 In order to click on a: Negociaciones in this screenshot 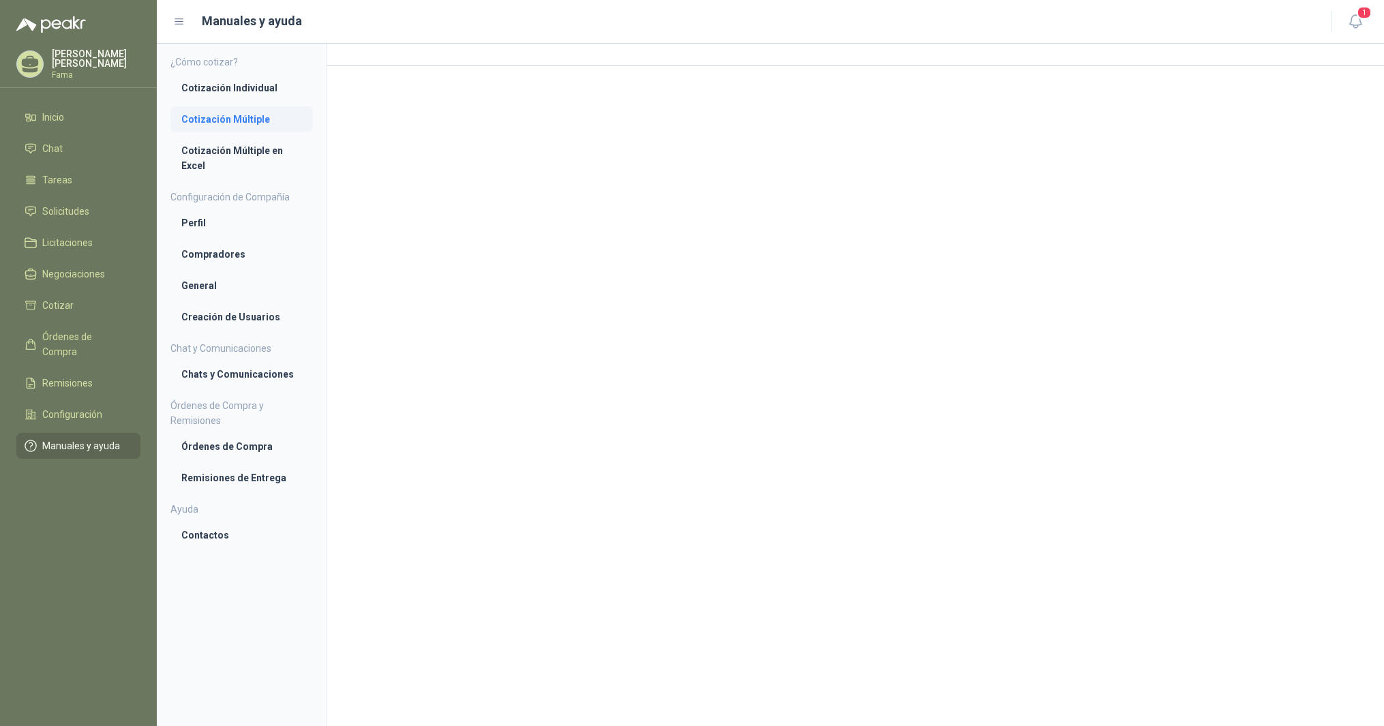, I will do `click(78, 274)`.